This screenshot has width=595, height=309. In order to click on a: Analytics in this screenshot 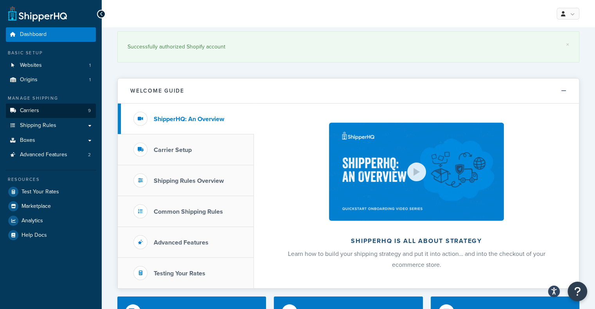, I will do `click(51, 221)`.